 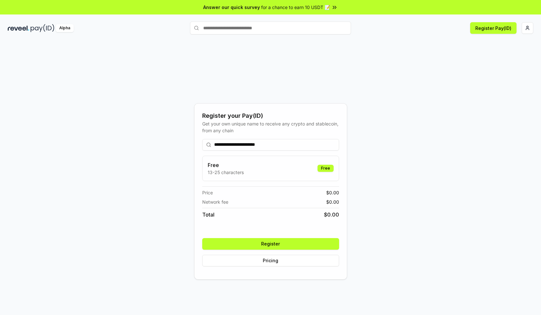 What do you see at coordinates (43, 28) in the screenshot?
I see `img: pay_id` at bounding box center [43, 28].